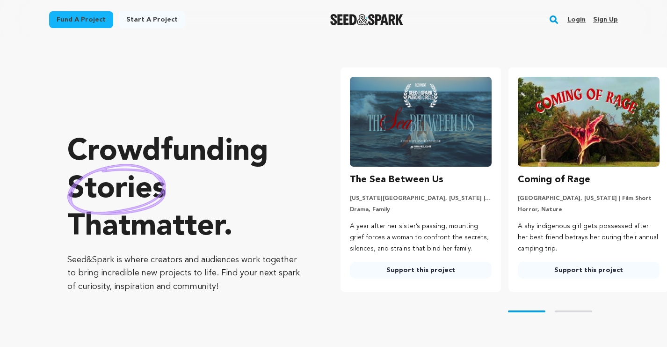 This screenshot has width=667, height=347. I want to click on img: Coming of Rage image, so click(589, 122).